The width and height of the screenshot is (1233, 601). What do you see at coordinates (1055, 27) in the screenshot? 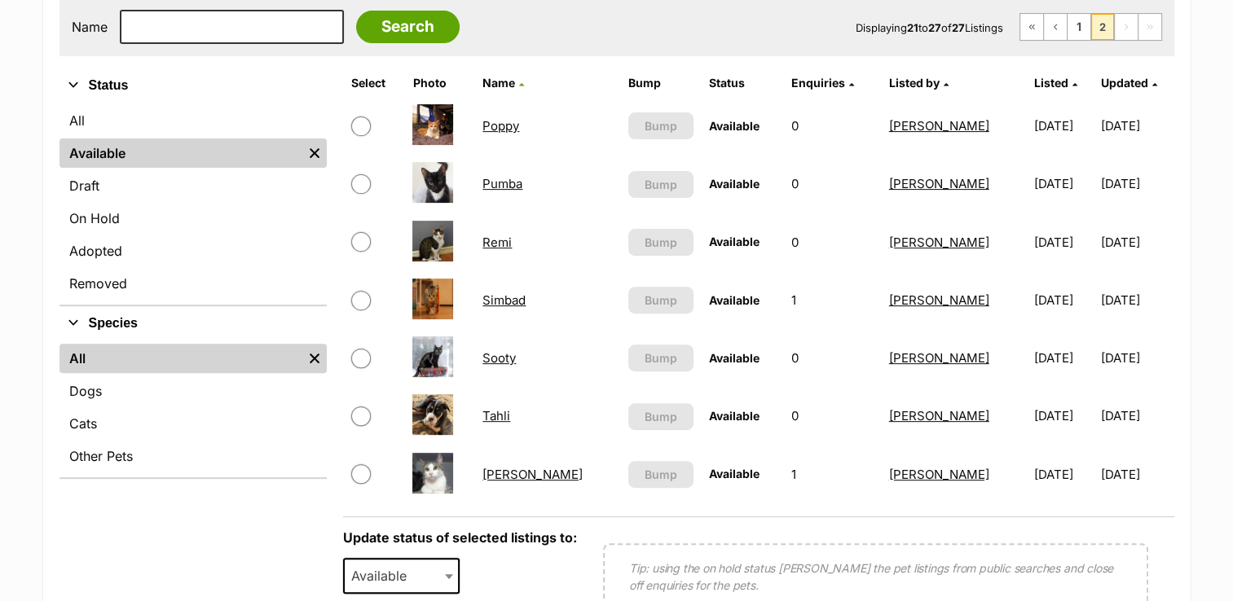
I see `a: Previous page` at bounding box center [1055, 27].